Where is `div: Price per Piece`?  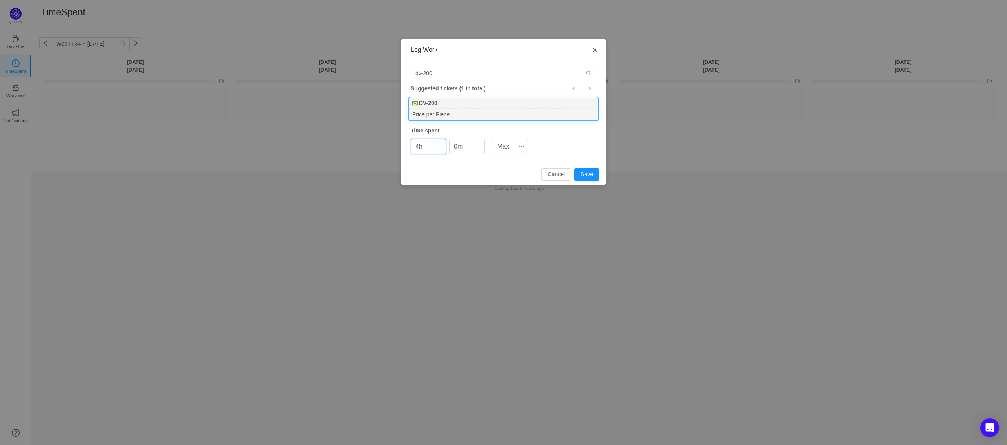
div: Price per Piece is located at coordinates (503, 114).